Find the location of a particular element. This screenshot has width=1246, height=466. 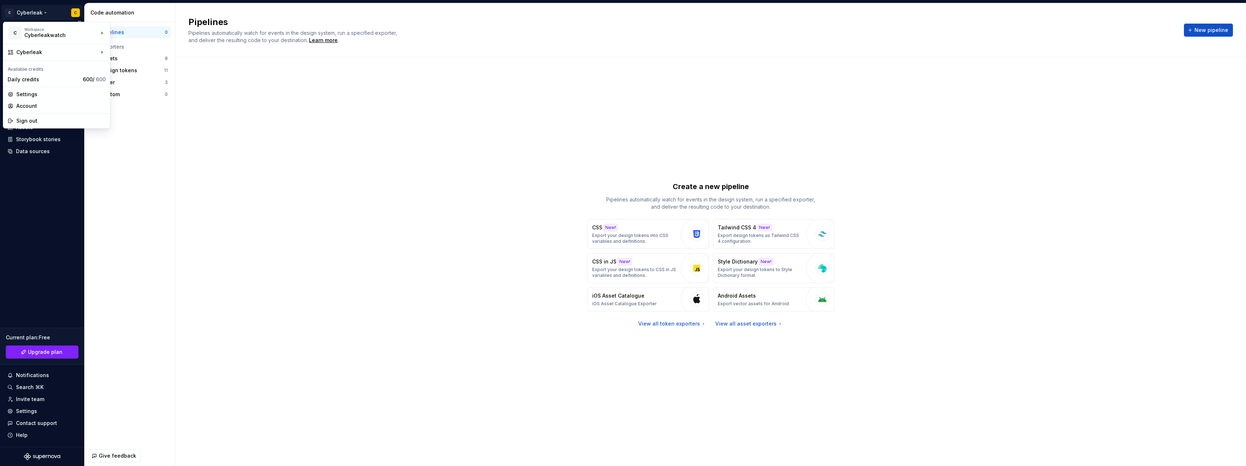

div: Sign out is located at coordinates (61, 121).